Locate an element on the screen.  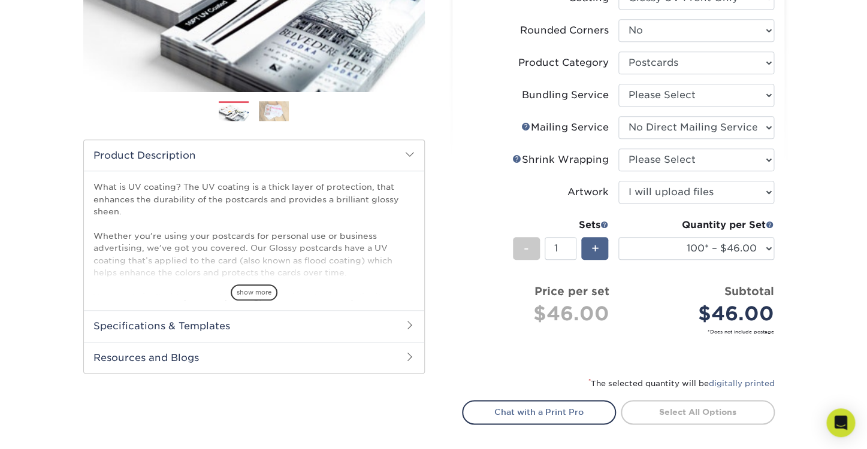
small: The selected quantity will be is located at coordinates (681, 383).